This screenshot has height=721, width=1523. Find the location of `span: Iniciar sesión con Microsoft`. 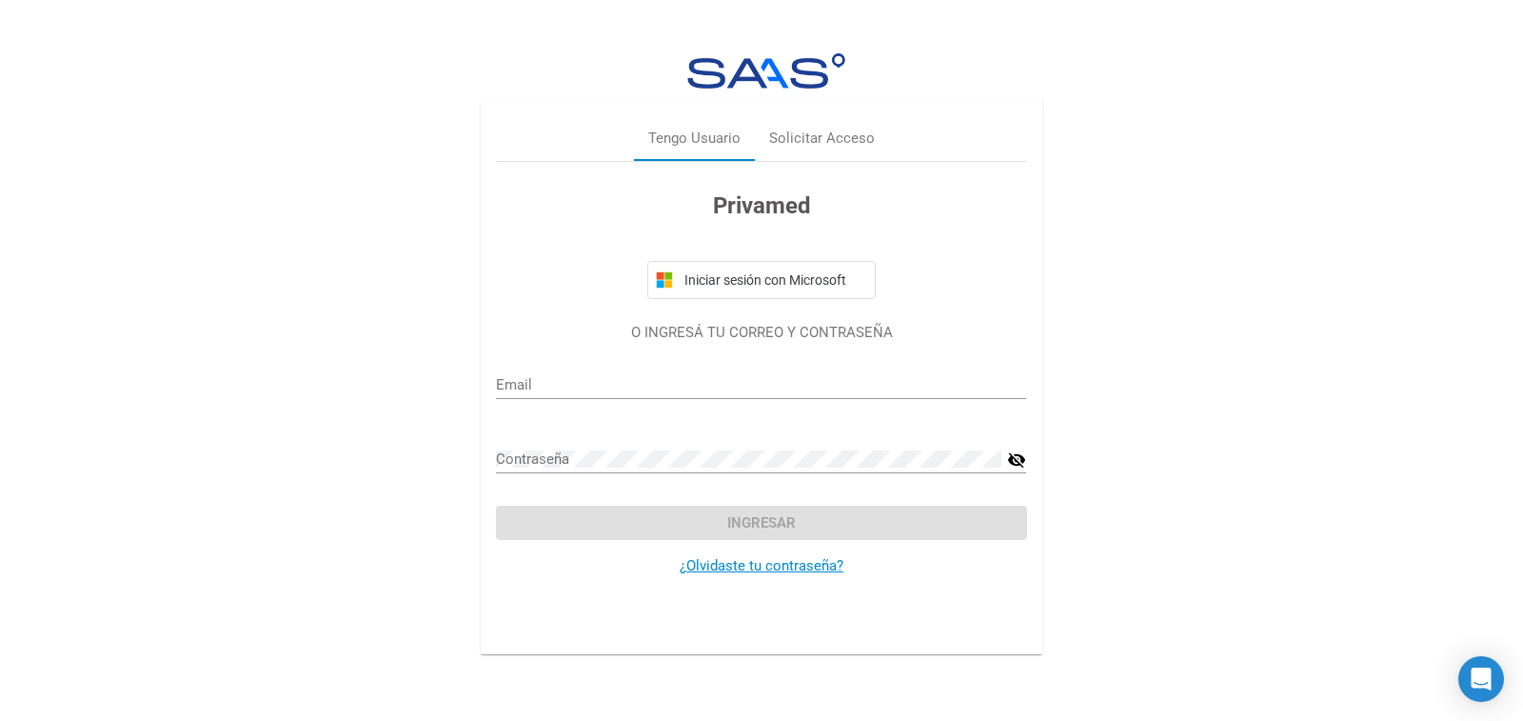

span: Iniciar sesión con Microsoft is located at coordinates (774, 280).